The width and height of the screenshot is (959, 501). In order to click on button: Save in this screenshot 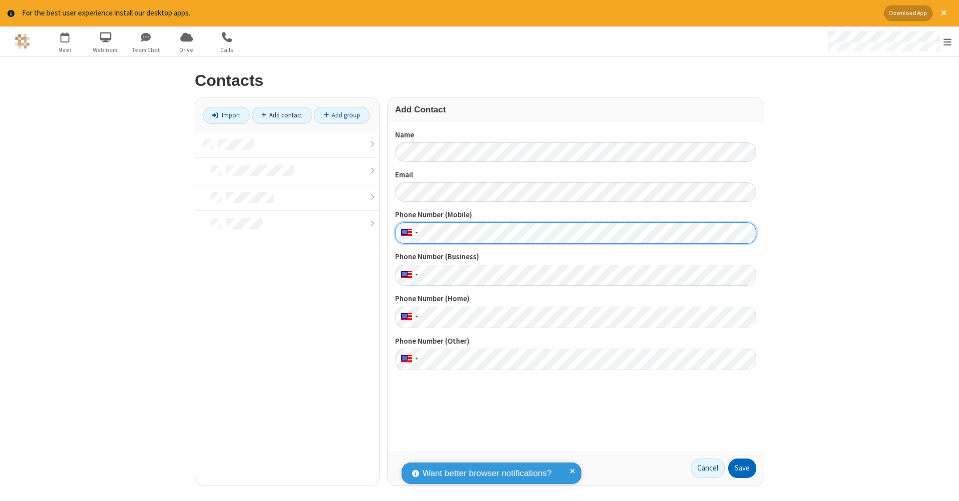, I will do `click(742, 468)`.